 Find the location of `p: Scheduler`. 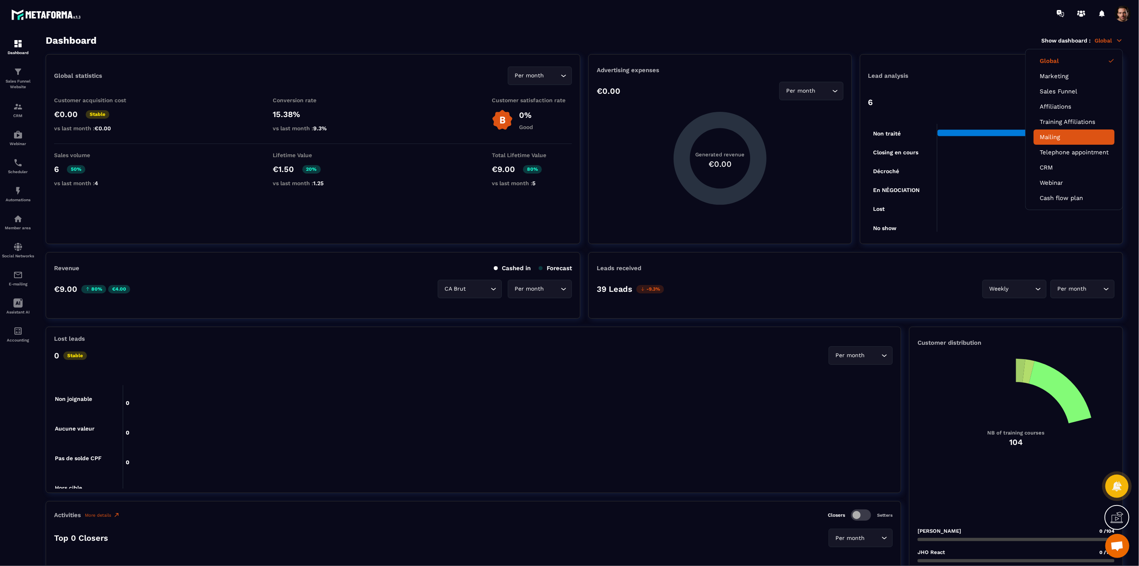

p: Scheduler is located at coordinates (18, 171).